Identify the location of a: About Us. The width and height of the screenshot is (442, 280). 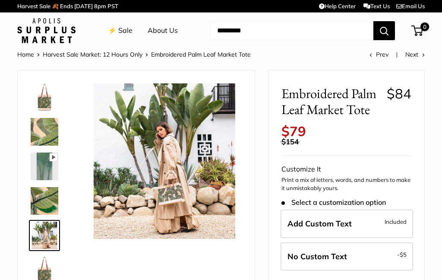
(163, 31).